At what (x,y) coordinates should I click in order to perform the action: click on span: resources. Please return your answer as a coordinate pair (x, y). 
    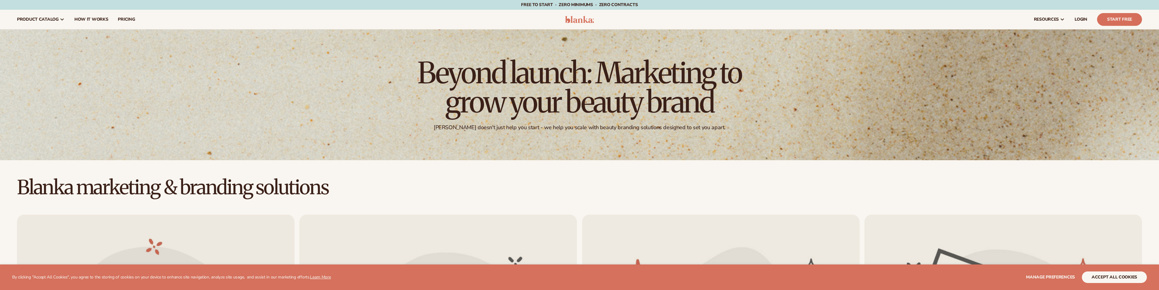
    Looking at the image, I should click on (1046, 19).